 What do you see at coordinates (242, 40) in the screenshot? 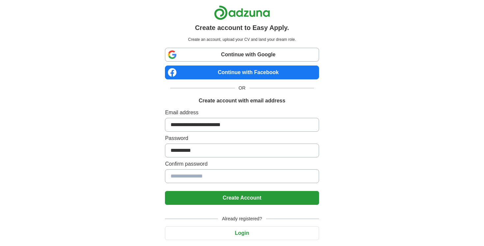
I see `p: Create an account, upload your CV and land your dream role.` at bounding box center [242, 40].